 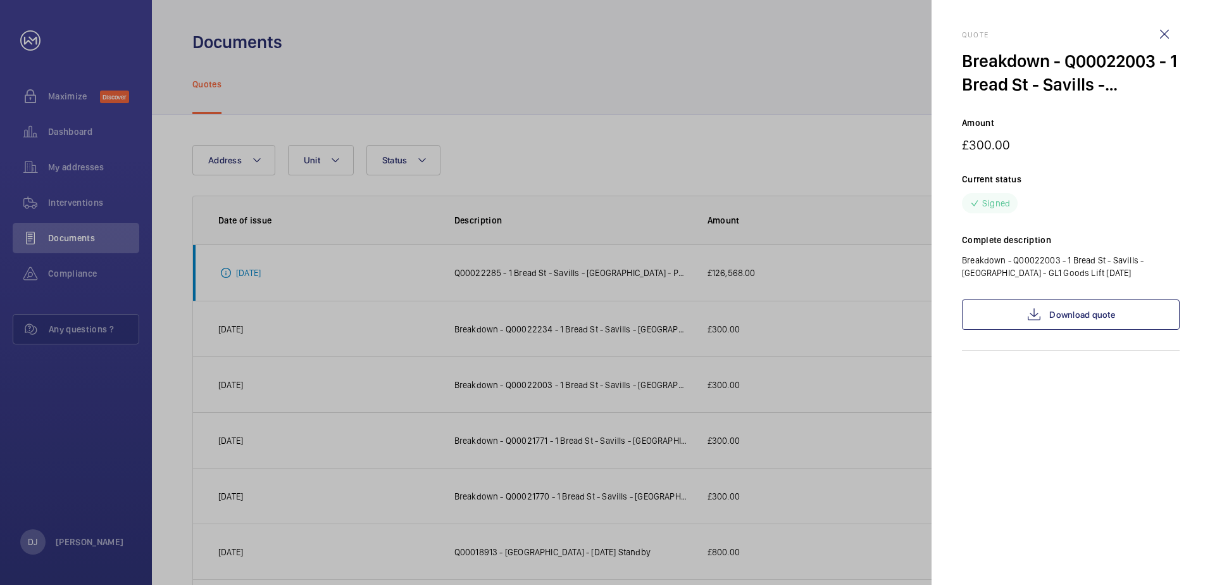 I want to click on h2: Quote, so click(x=1070, y=35).